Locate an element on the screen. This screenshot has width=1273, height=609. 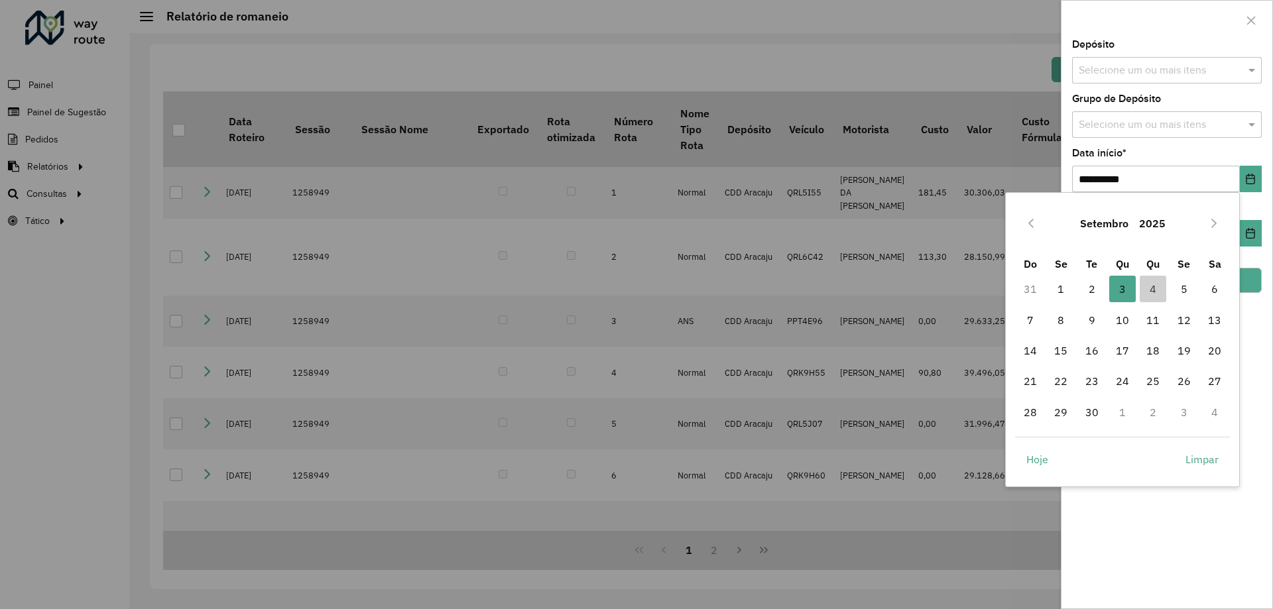
span: 21 is located at coordinates (1030, 381).